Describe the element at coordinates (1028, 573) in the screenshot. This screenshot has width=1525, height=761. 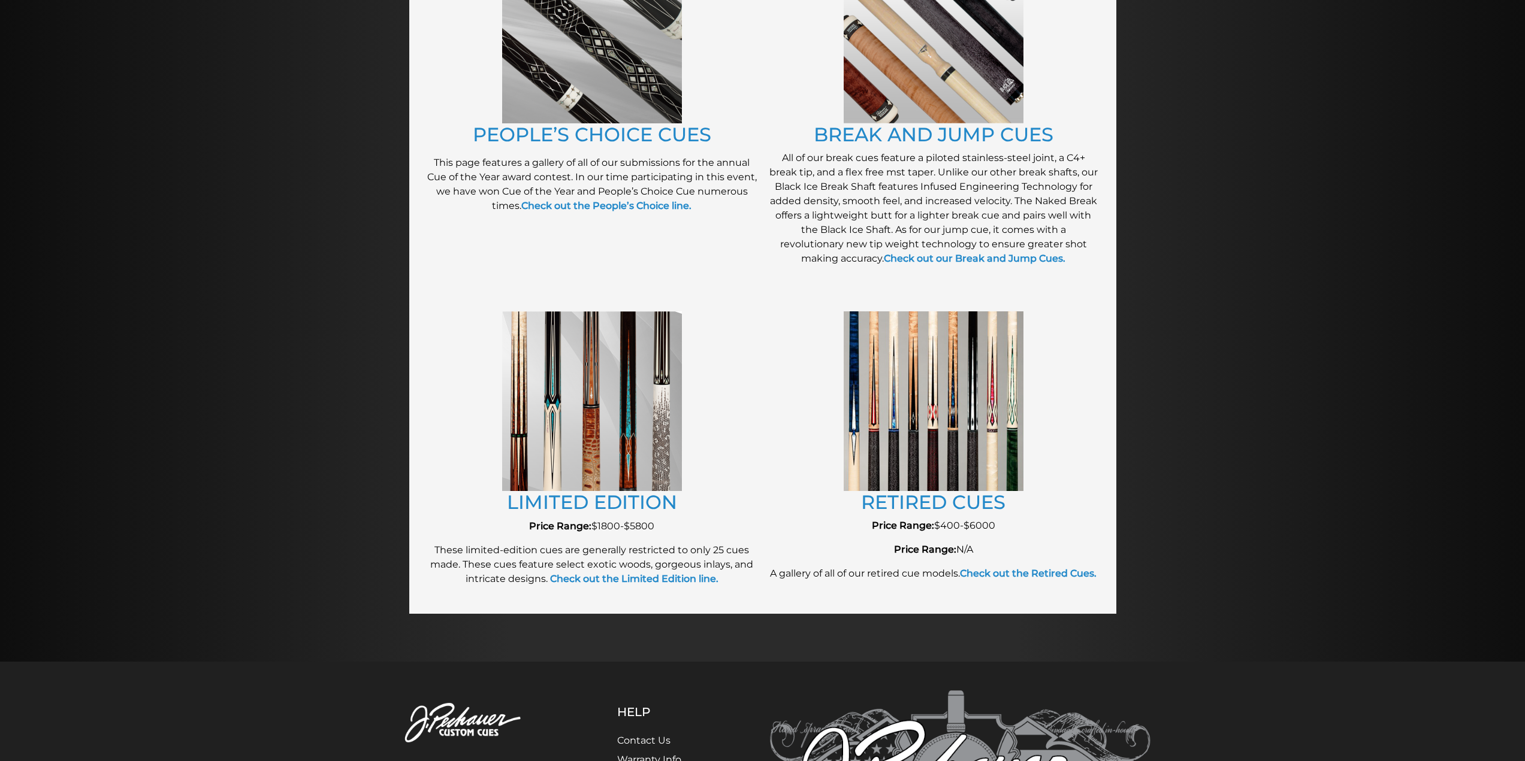
I see `strong: Check out the Retired Cues.` at that location.